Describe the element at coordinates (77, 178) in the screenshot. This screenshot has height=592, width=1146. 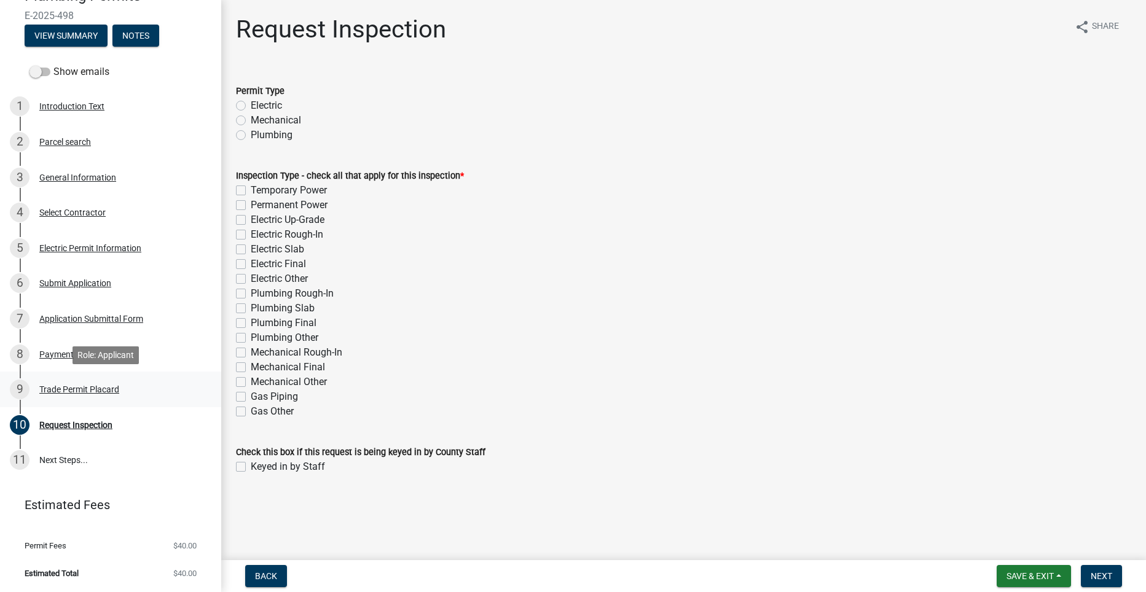
I see `div: General Information` at that location.